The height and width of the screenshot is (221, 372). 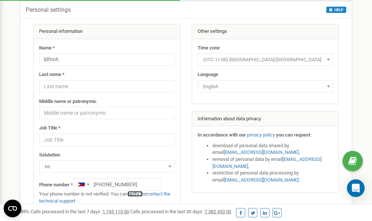 What do you see at coordinates (49, 155) in the screenshot?
I see `label: Salutation` at bounding box center [49, 155].